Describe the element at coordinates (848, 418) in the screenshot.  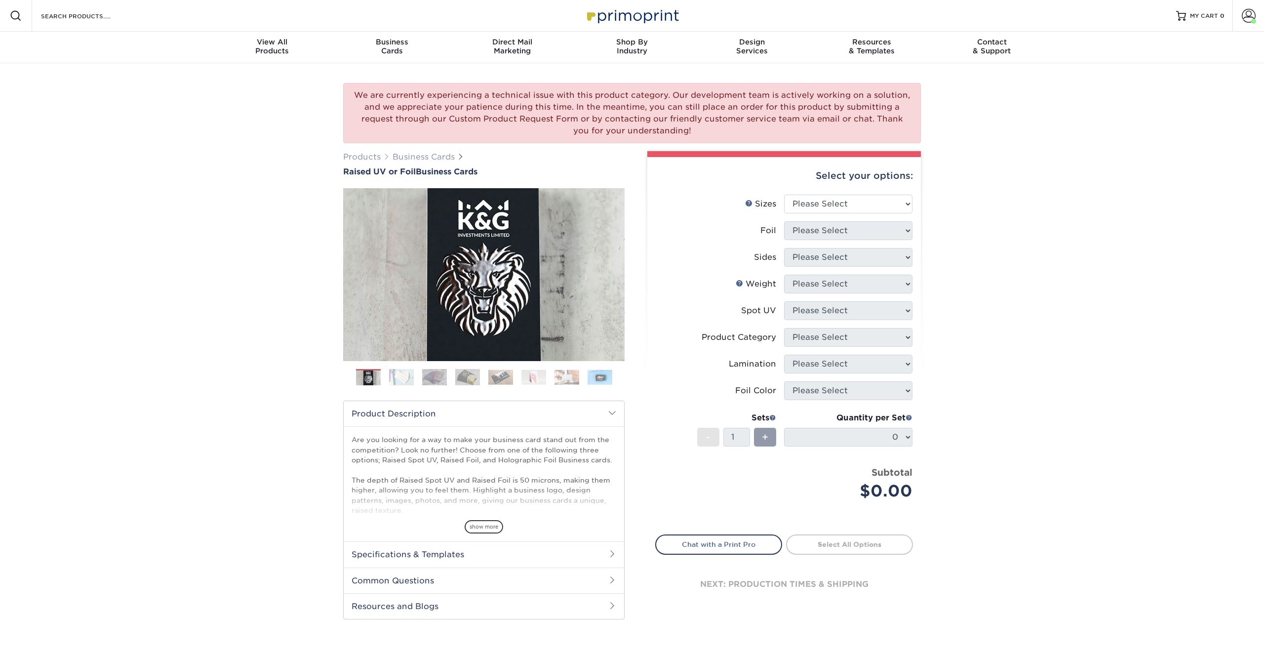
I see `div: Quantity per Set` at that location.